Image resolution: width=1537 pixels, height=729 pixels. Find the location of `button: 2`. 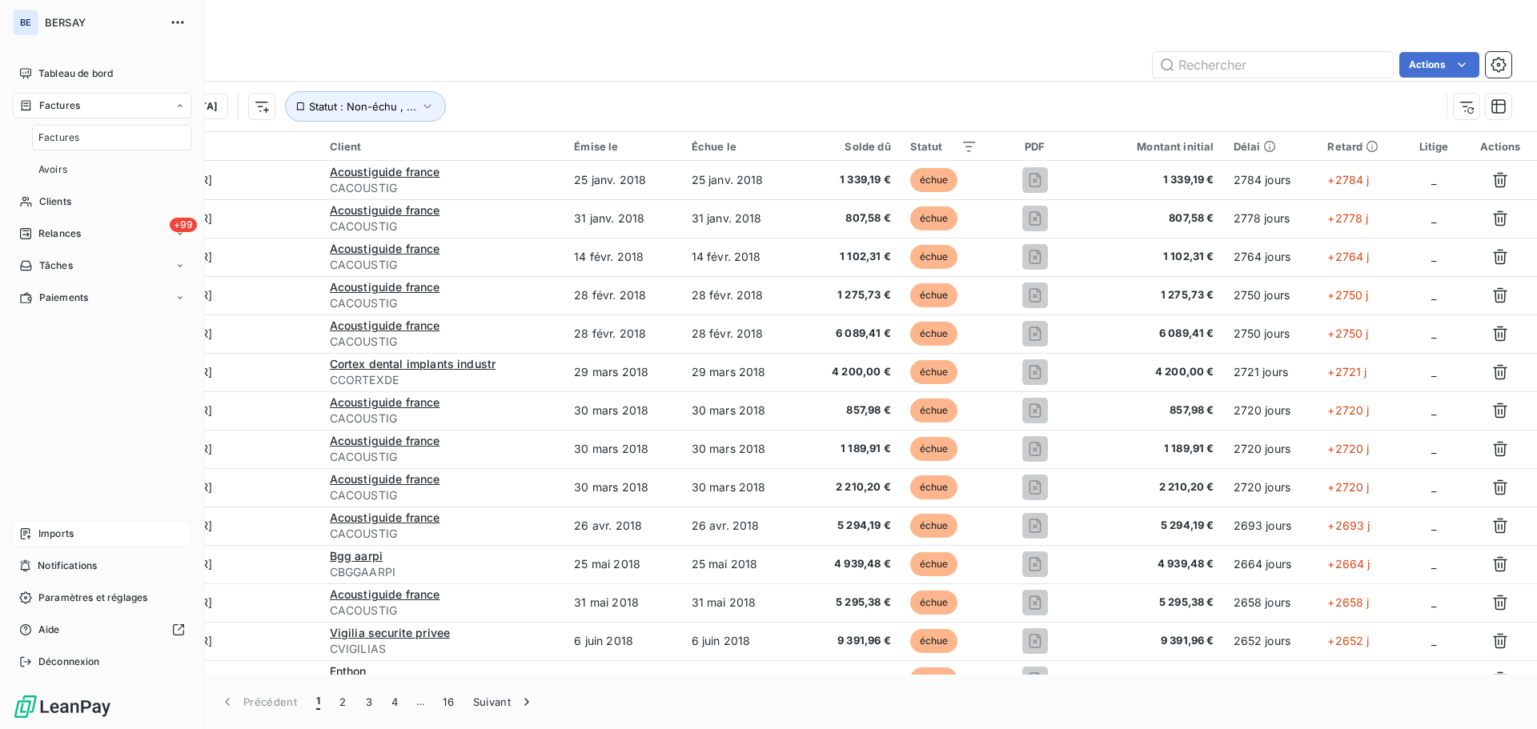

button: 2 is located at coordinates (343, 702).